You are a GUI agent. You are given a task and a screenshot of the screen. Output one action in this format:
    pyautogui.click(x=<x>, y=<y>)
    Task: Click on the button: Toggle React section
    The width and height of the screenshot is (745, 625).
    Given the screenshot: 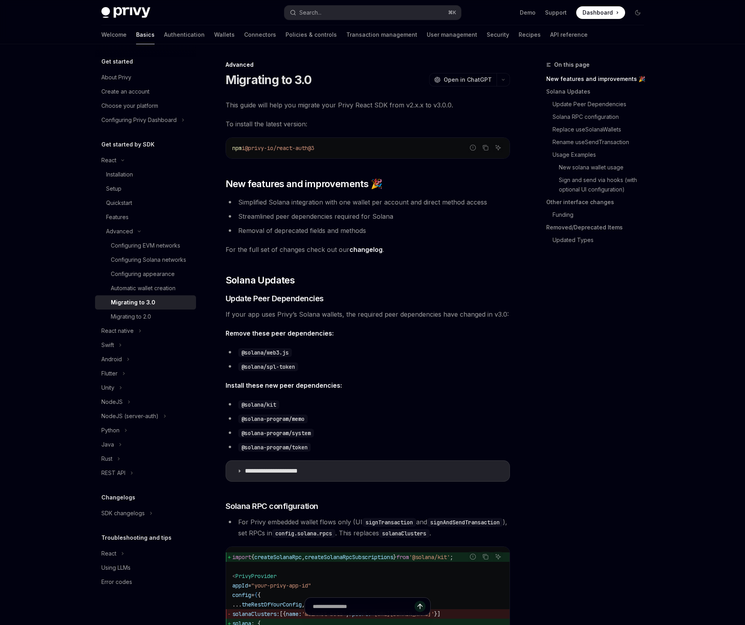 What is the action you would take?
    pyautogui.click(x=146, y=553)
    